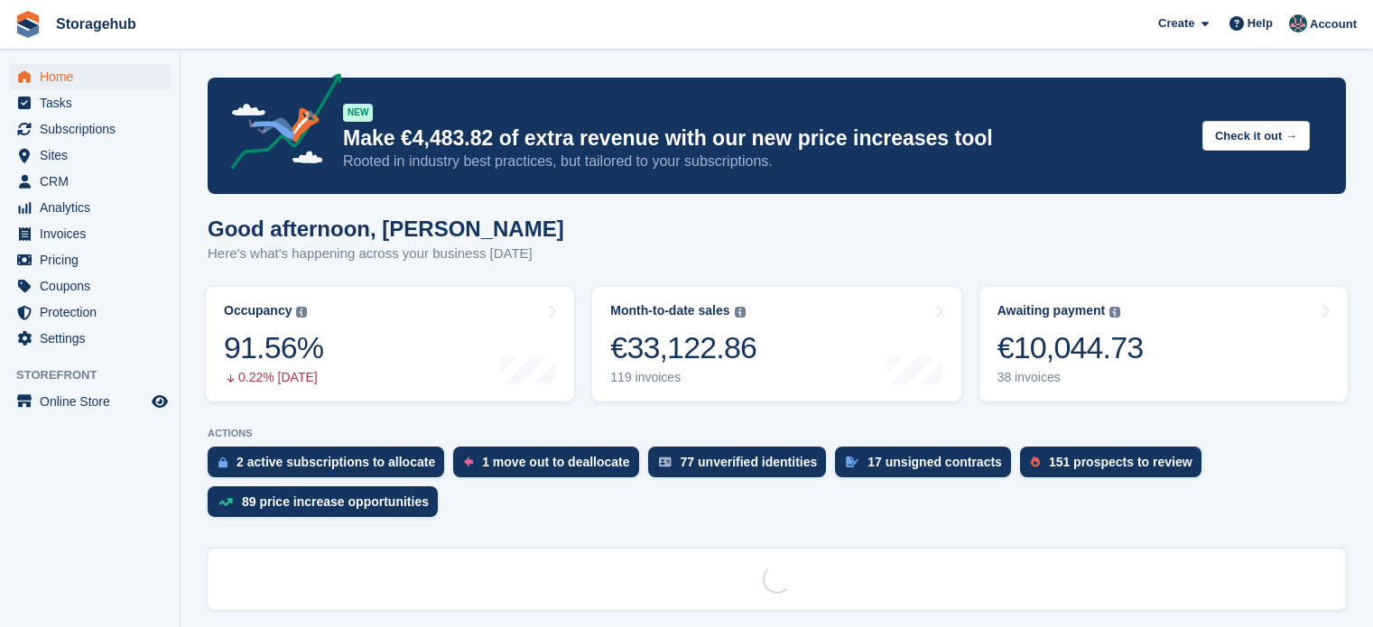 The height and width of the screenshot is (627, 1373). Describe the element at coordinates (274, 348) in the screenshot. I see `div: 91.56%` at that location.